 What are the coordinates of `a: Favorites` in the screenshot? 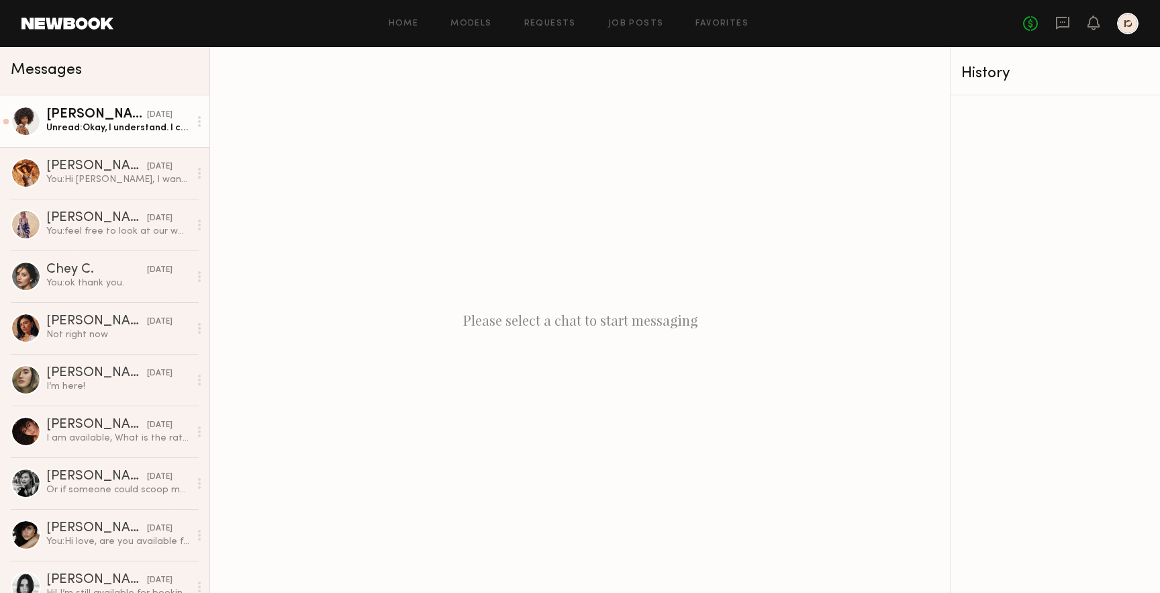 It's located at (721, 23).